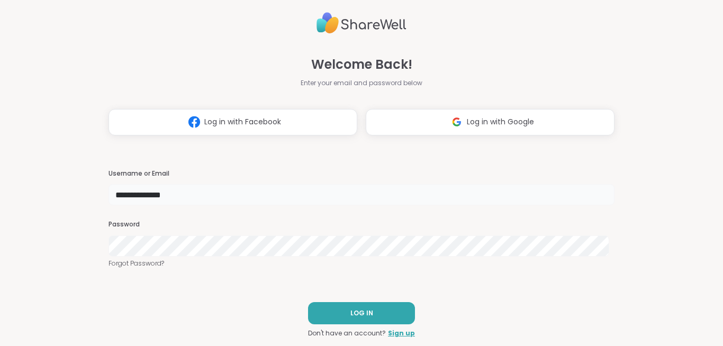  Describe the element at coordinates (233, 122) in the screenshot. I see `button: Log in with Facebook` at that location.